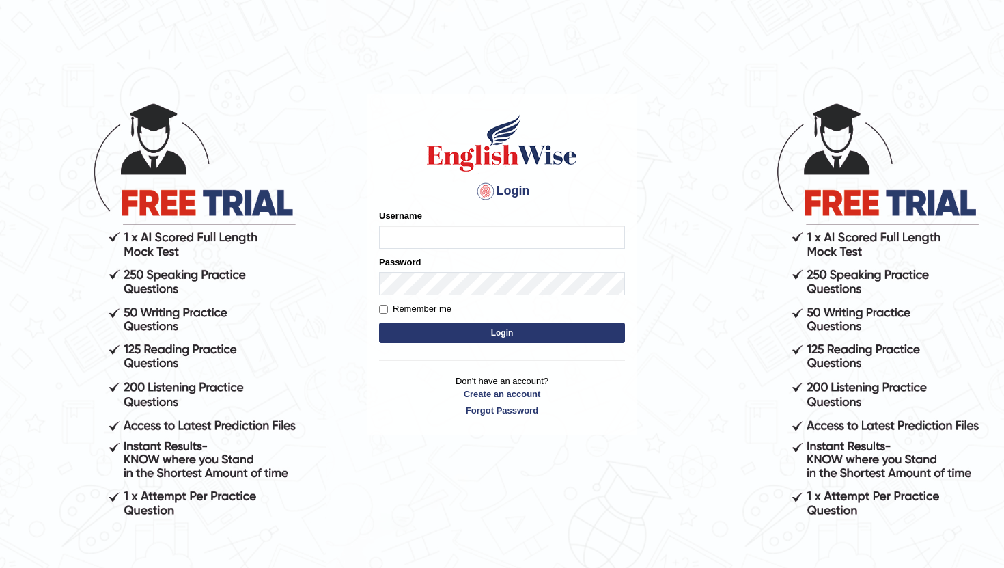  Describe the element at coordinates (502, 143) in the screenshot. I see `img: Logo of English Wise sign in for intelligent practice with AI` at that location.